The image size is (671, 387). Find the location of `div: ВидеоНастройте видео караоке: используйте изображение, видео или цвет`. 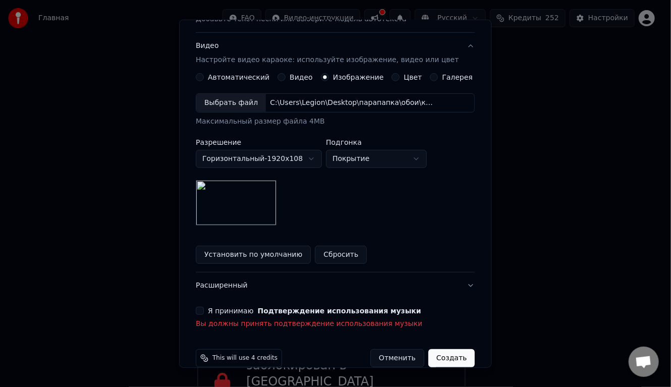

div: ВидеоНастройте видео караоке: используйте изображение, видео или цвет is located at coordinates (335, 173).